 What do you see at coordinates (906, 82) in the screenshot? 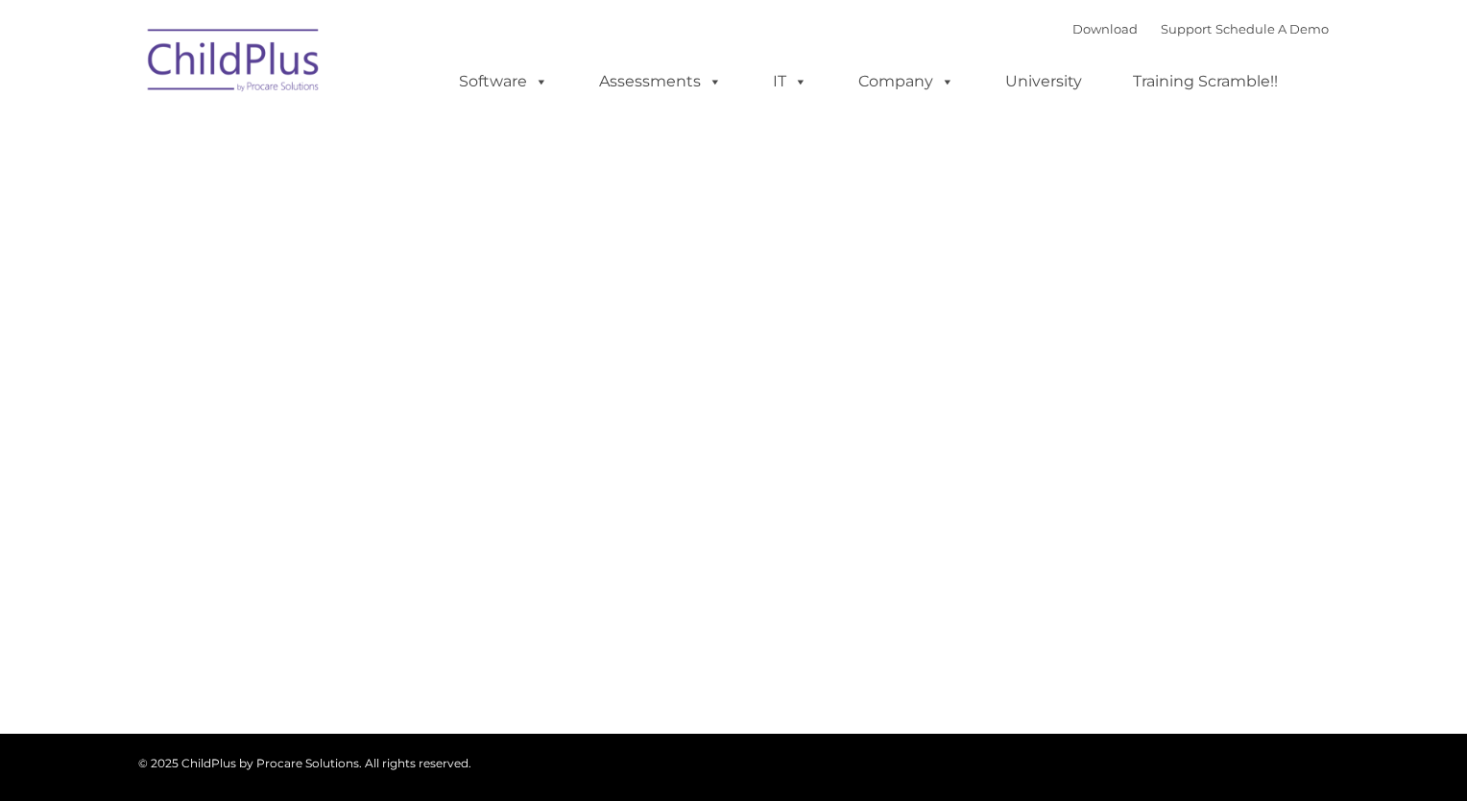
I see `a: Company` at bounding box center [906, 82].